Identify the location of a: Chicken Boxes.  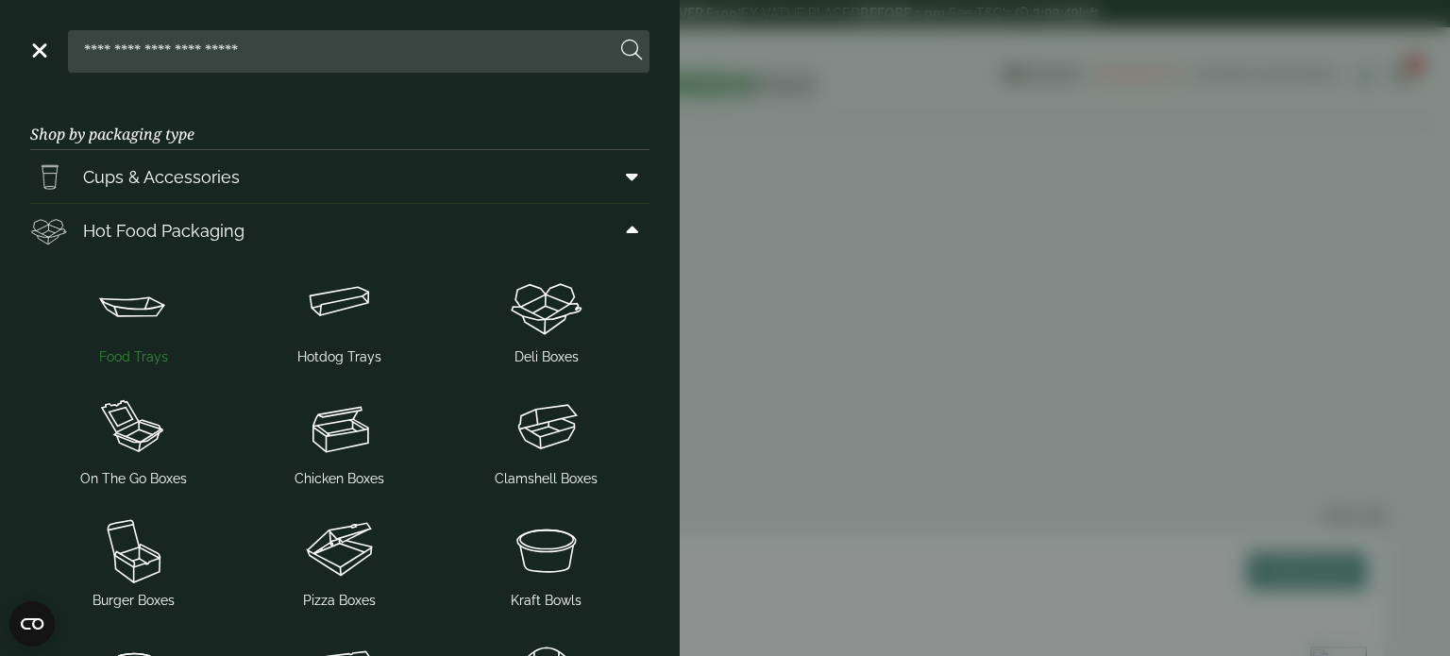
(340, 439).